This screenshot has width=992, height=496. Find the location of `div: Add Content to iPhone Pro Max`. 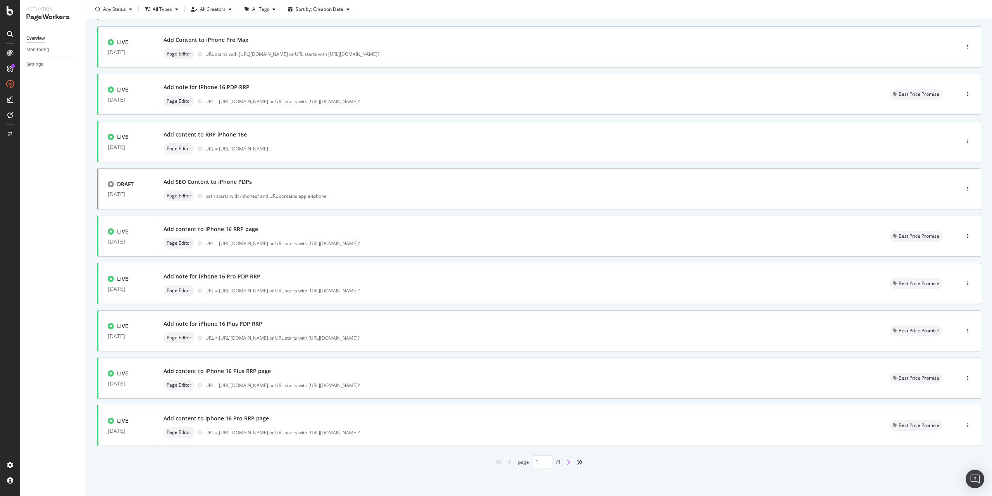

div: Add Content to iPhone Pro Max is located at coordinates (206, 40).